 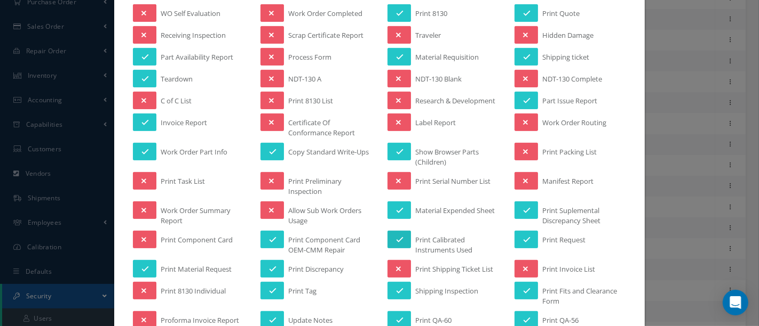 What do you see at coordinates (194, 154) in the screenshot?
I see `span: Work Order Part Info` at bounding box center [194, 154].